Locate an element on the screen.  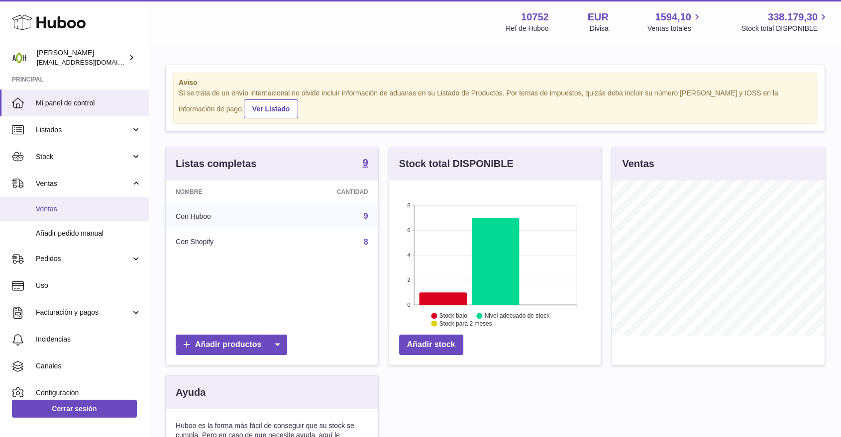
strong: EUR is located at coordinates (598, 17).